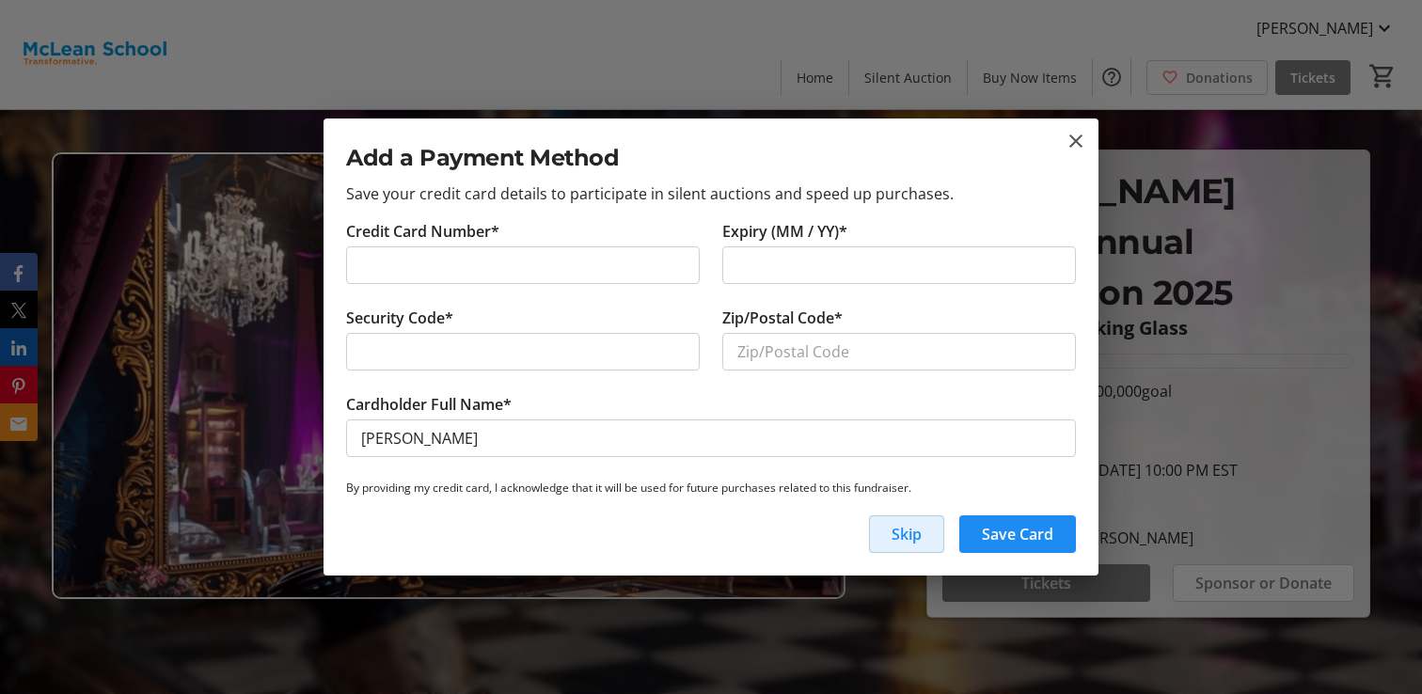 This screenshot has width=1422, height=694. What do you see at coordinates (899, 352) in the screenshot?
I see `input: Zip/Postal Code` at bounding box center [899, 352].